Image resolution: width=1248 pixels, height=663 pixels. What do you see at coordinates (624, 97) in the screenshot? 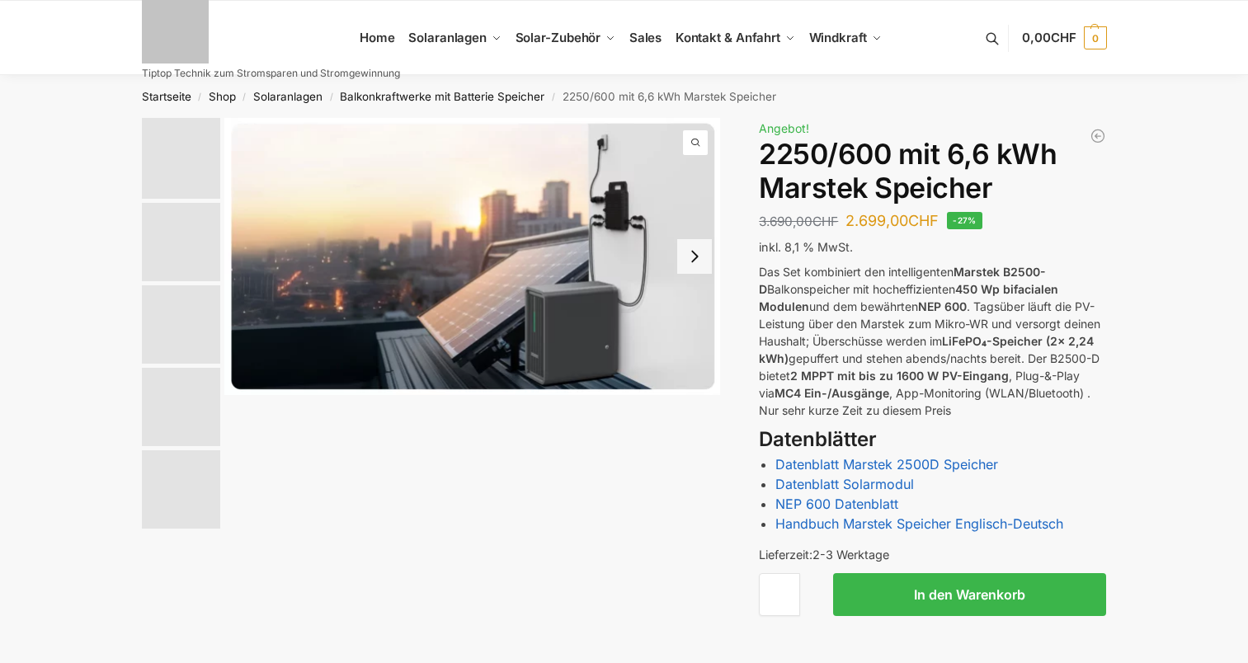
I see `nav: Breadcrumb` at bounding box center [624, 97].